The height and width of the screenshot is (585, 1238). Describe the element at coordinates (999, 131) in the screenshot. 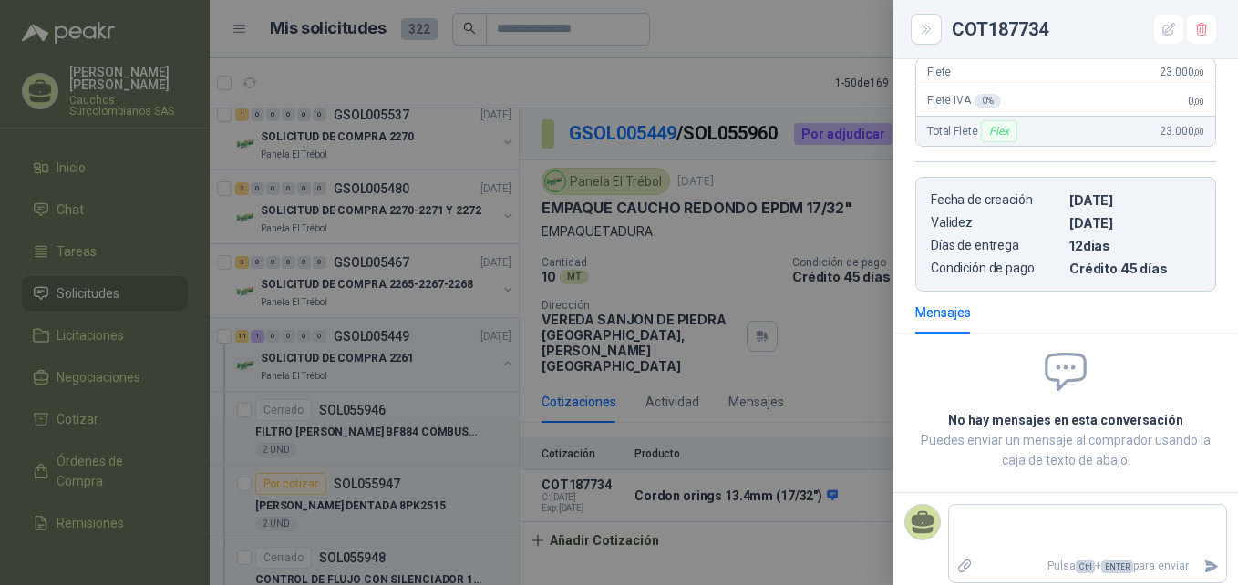

I see `div: Flex` at that location.